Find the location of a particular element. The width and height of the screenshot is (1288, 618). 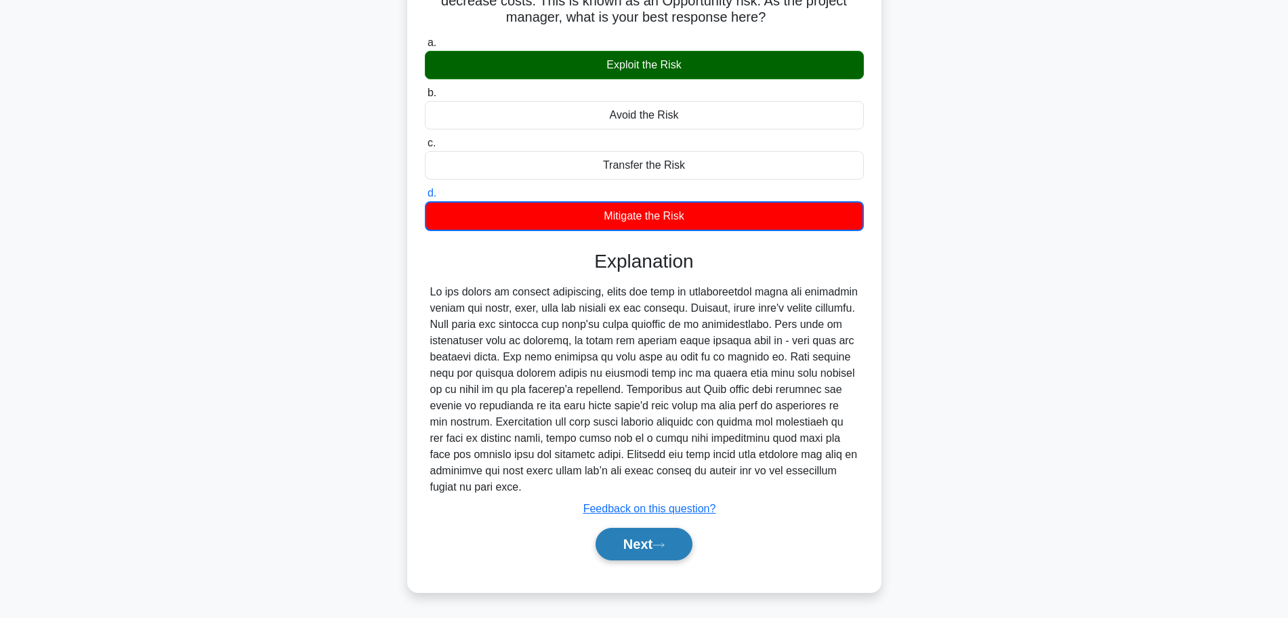

button: Next is located at coordinates (644, 544).